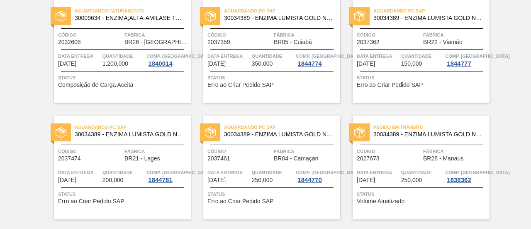 This screenshot has width=531, height=229. Describe the element at coordinates (443, 158) in the screenshot. I see `span: BR28 - Manaus` at that location.